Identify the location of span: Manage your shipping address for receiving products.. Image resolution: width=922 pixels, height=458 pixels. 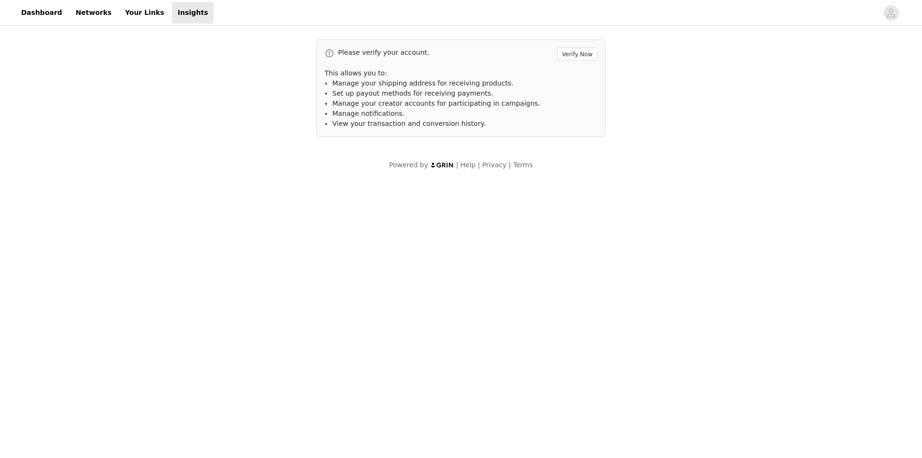
(423, 83).